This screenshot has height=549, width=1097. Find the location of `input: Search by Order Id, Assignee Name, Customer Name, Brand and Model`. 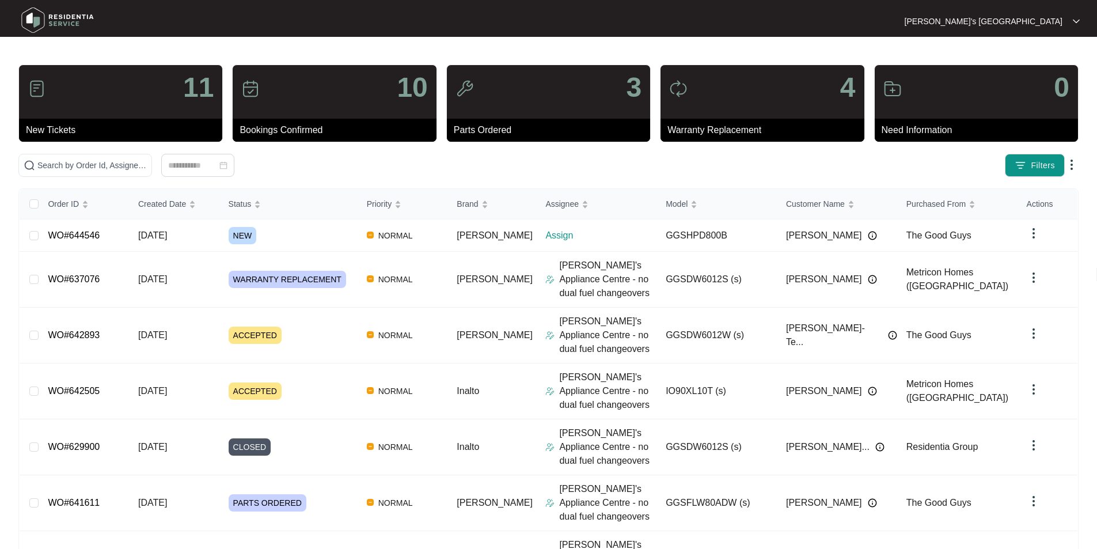

input: Search by Order Id, Assignee Name, Customer Name, Brand and Model is located at coordinates (92, 165).